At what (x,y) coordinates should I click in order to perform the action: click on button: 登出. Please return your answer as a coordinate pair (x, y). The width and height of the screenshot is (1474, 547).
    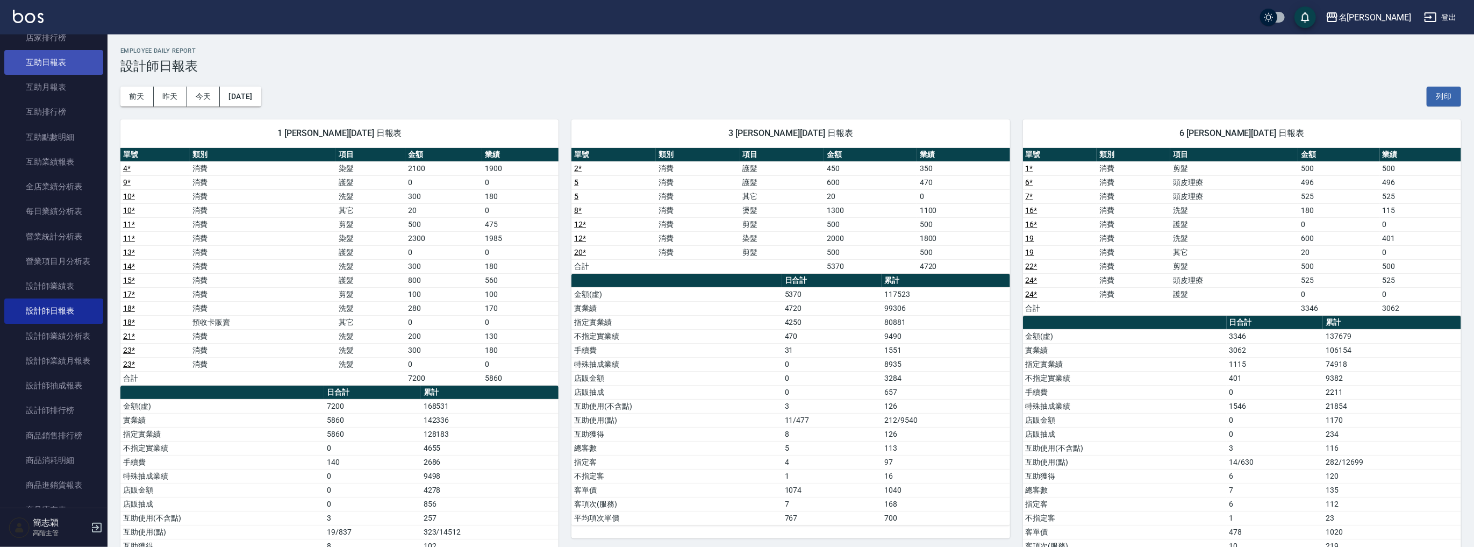
    Looking at the image, I should click on (1440, 17).